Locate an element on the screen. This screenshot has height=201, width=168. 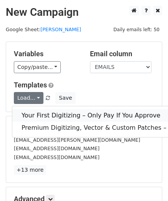
a: Load... is located at coordinates (28, 98).